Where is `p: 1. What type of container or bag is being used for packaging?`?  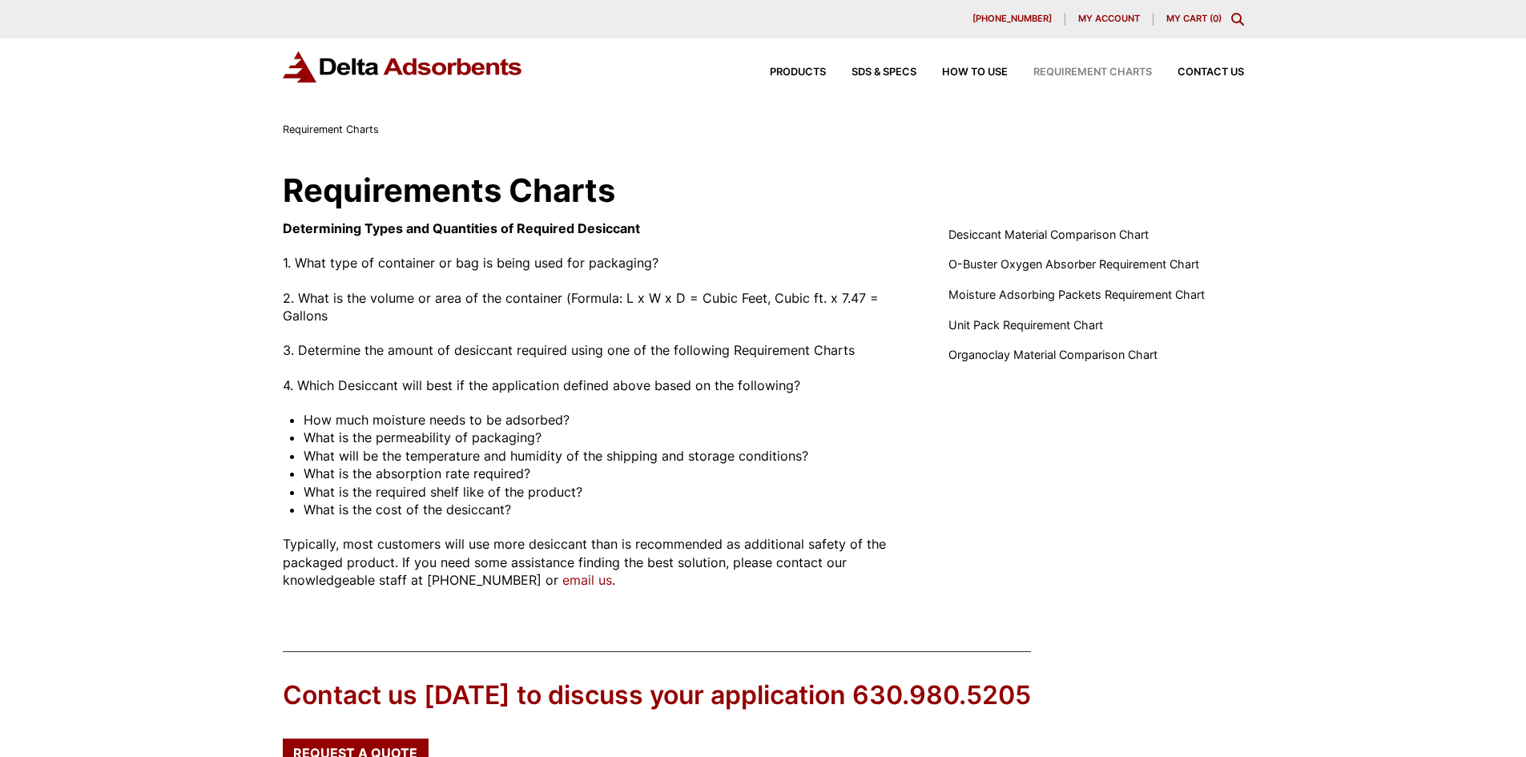 p: 1. What type of container or bag is being used for packaging? is located at coordinates (597, 263).